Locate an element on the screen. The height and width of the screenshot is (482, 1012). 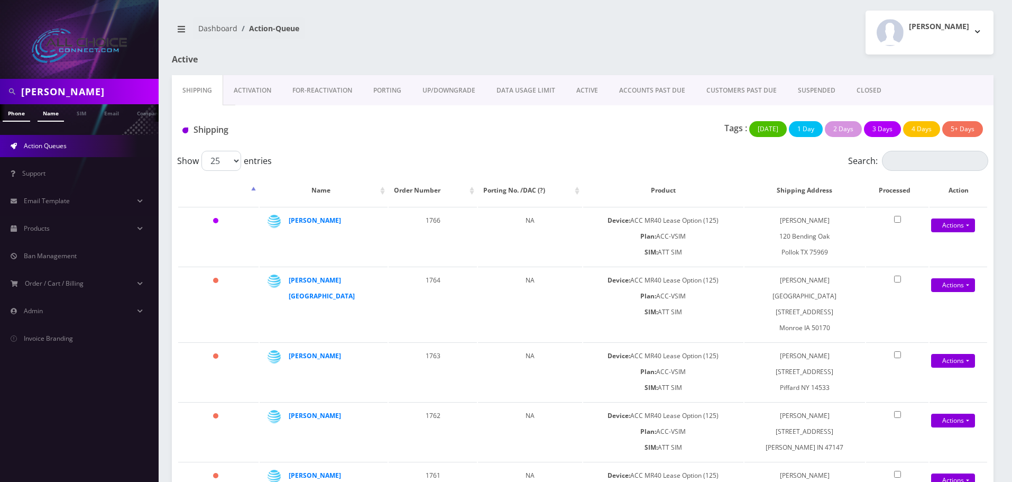
th: : activate to sort column descending is located at coordinates (218, 190).